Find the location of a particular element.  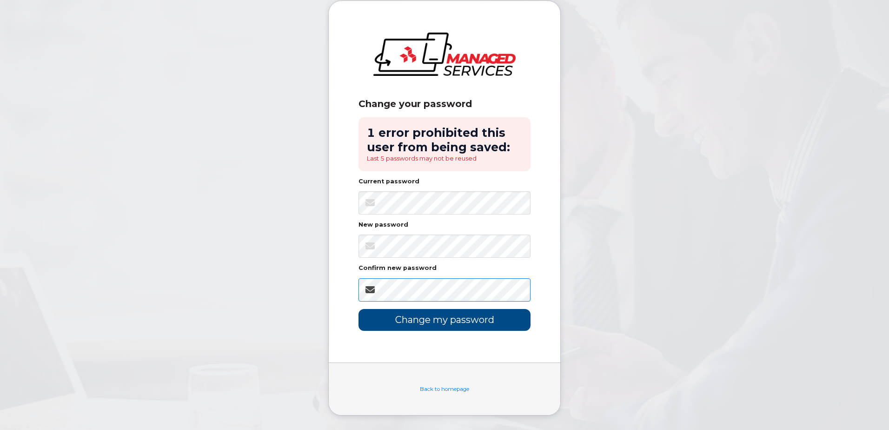

h2: 1 error prohibited this user from being saved: is located at coordinates (444, 139).